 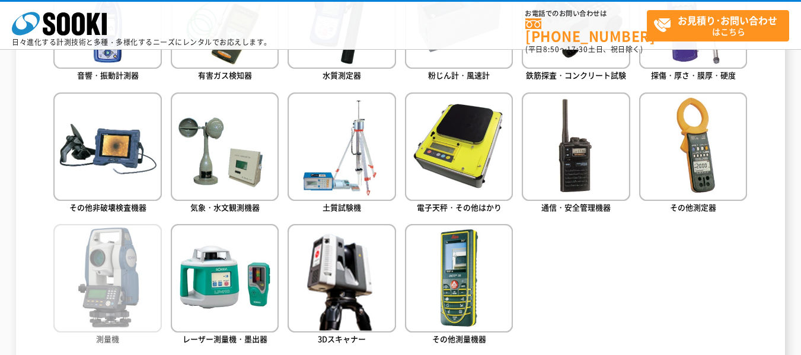 I want to click on p: 日々進化する計測技術と多種・多様化するニーズにレンタルでお応えします。, so click(x=142, y=42).